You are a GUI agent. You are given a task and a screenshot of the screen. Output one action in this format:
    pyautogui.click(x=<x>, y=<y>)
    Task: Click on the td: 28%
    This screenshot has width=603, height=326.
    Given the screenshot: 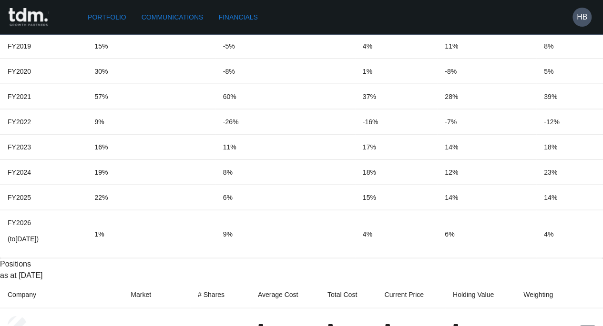 What is the action you would take?
    pyautogui.click(x=486, y=97)
    